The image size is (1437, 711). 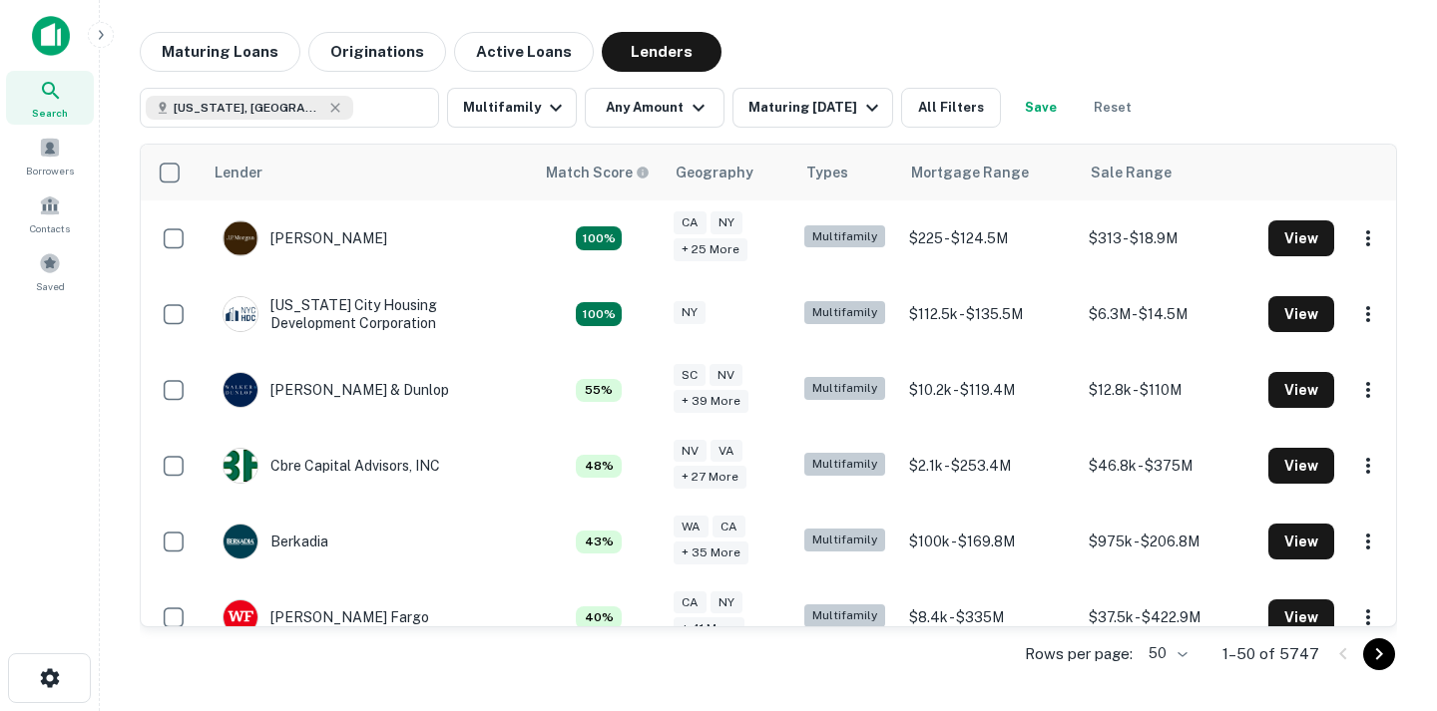 What do you see at coordinates (714, 173) in the screenshot?
I see `div: Geography` at bounding box center [714, 173].